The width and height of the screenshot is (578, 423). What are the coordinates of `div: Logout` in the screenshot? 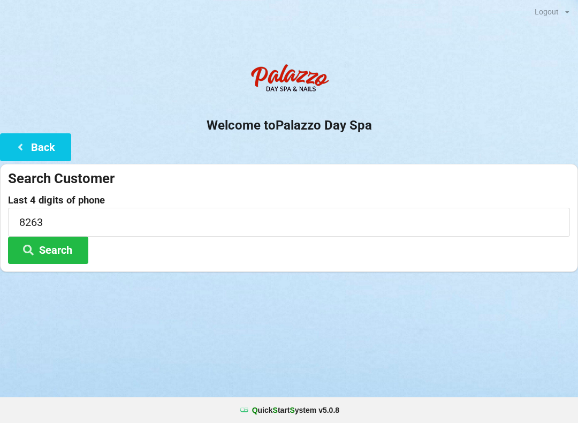 It's located at (546, 12).